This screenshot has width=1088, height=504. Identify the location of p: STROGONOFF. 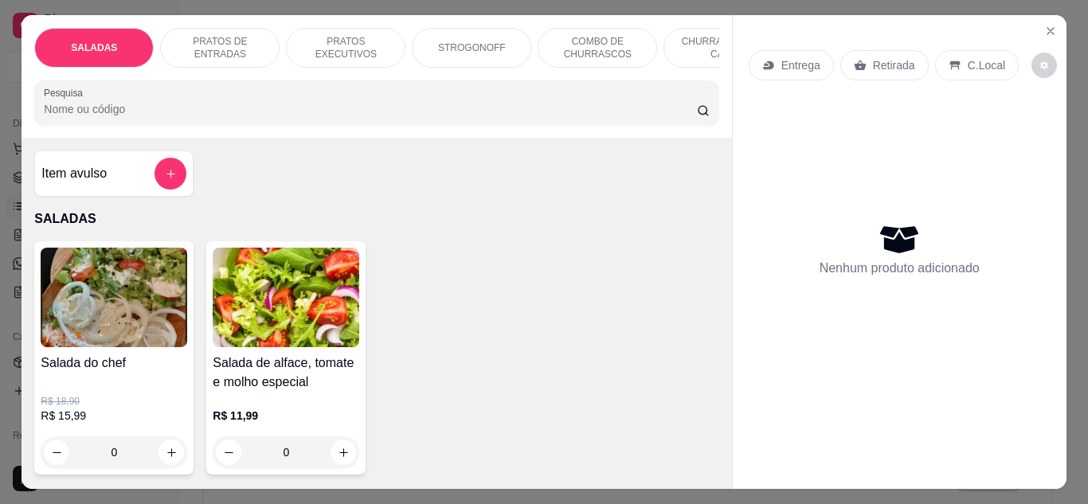
(472, 48).